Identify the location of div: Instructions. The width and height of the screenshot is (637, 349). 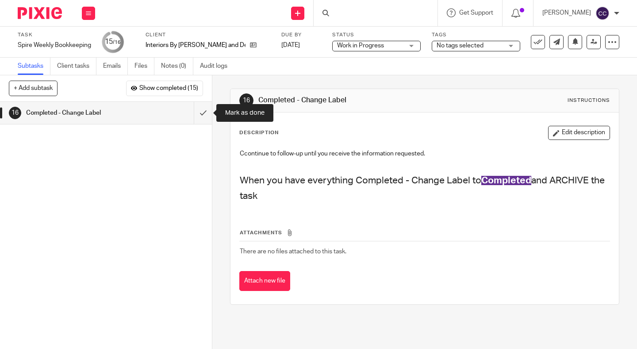
(589, 100).